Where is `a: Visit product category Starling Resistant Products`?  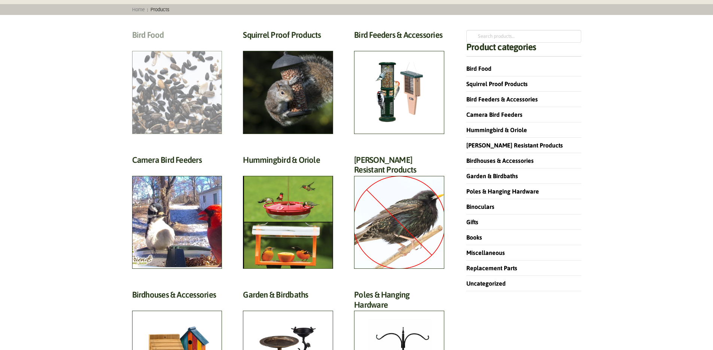 a: Visit product category Starling Resistant Products is located at coordinates (399, 212).